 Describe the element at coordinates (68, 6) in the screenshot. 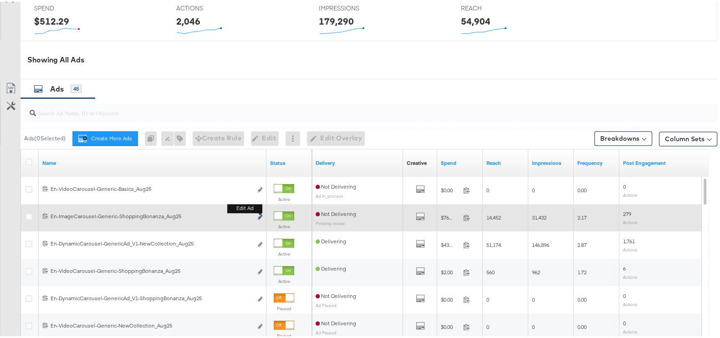

I see `span: SPEND` at that location.